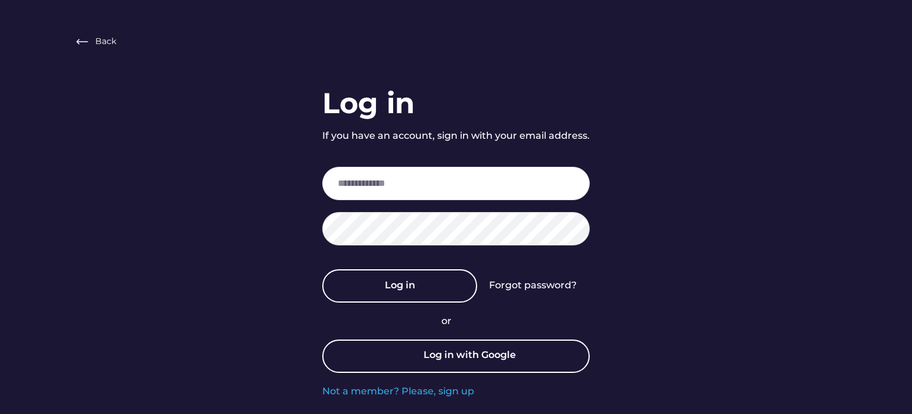 Image resolution: width=912 pixels, height=414 pixels. Describe the element at coordinates (532, 285) in the screenshot. I see `div: Forgot password?` at that location.